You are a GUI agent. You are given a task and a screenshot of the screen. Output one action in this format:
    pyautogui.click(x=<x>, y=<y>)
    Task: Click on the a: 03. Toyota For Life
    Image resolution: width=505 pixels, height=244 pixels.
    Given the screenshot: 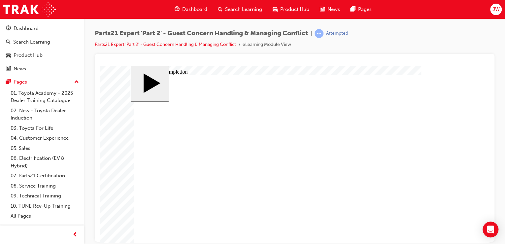 What is the action you would take?
    pyautogui.click(x=45, y=128)
    